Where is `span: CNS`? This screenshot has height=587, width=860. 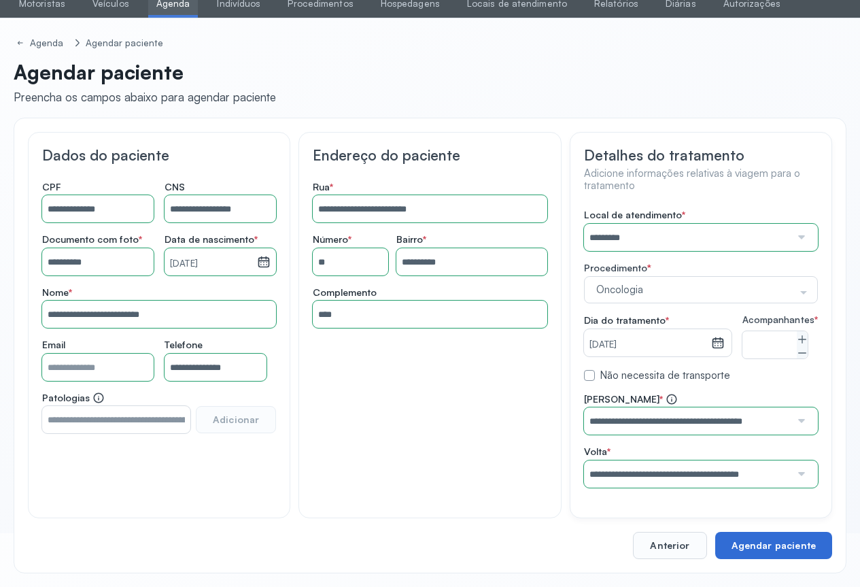 span: CNS is located at coordinates (175, 187).